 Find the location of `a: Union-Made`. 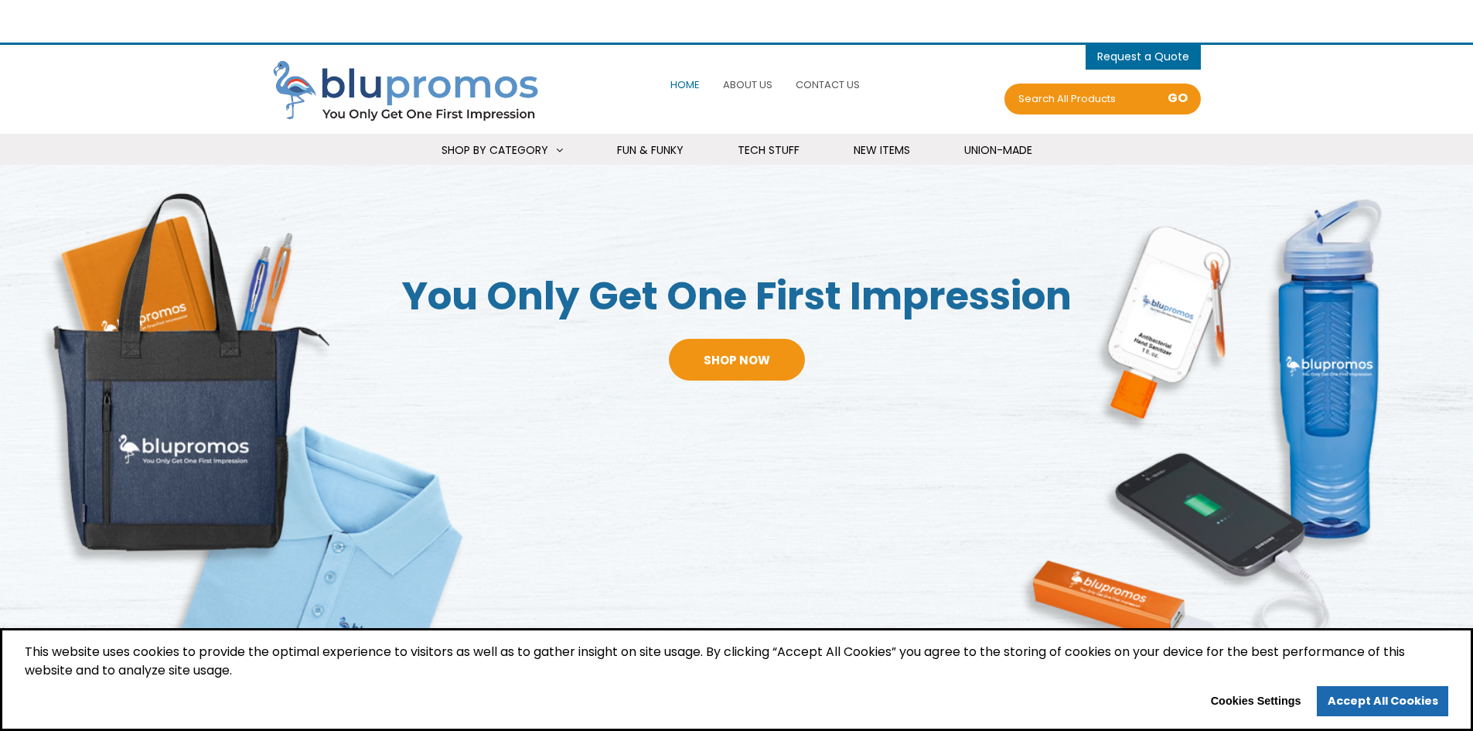

a: Union-Made is located at coordinates (998, 150).